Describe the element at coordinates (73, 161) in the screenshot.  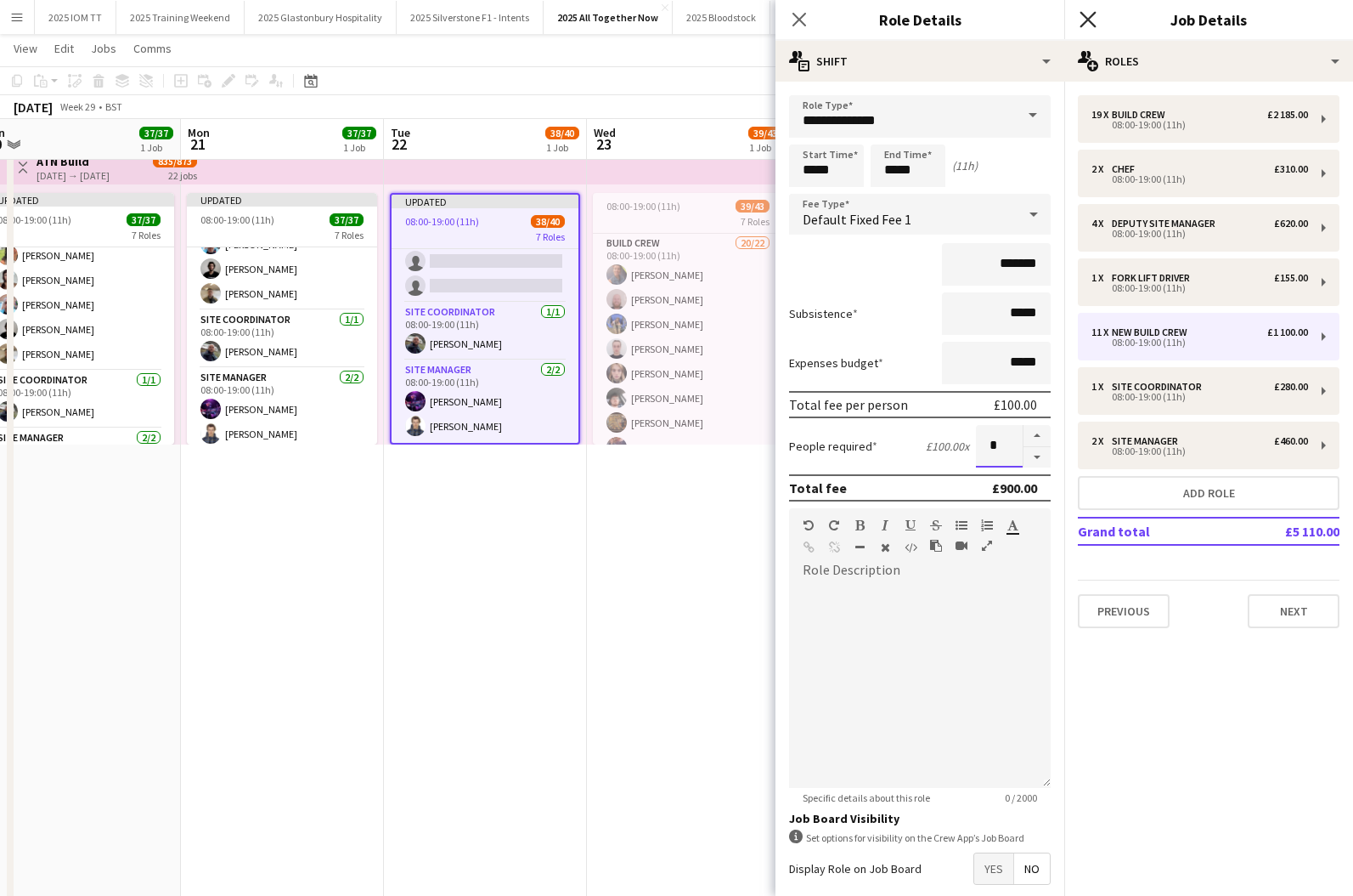
I see `h3: ATN Build` at that location.